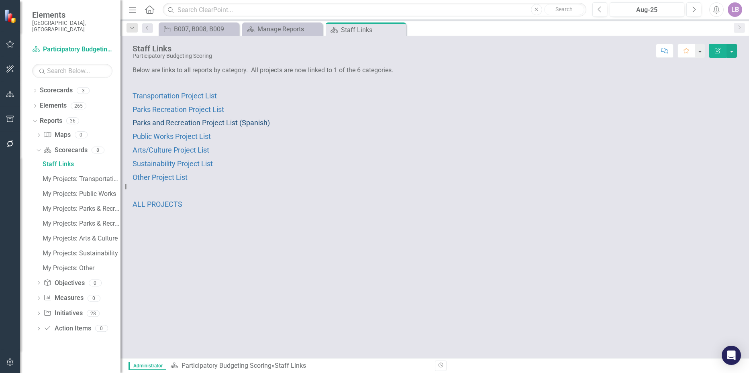 The height and width of the screenshot is (373, 749). Describe the element at coordinates (172, 56) in the screenshot. I see `div: Participatory Budgeting Scoring` at that location.